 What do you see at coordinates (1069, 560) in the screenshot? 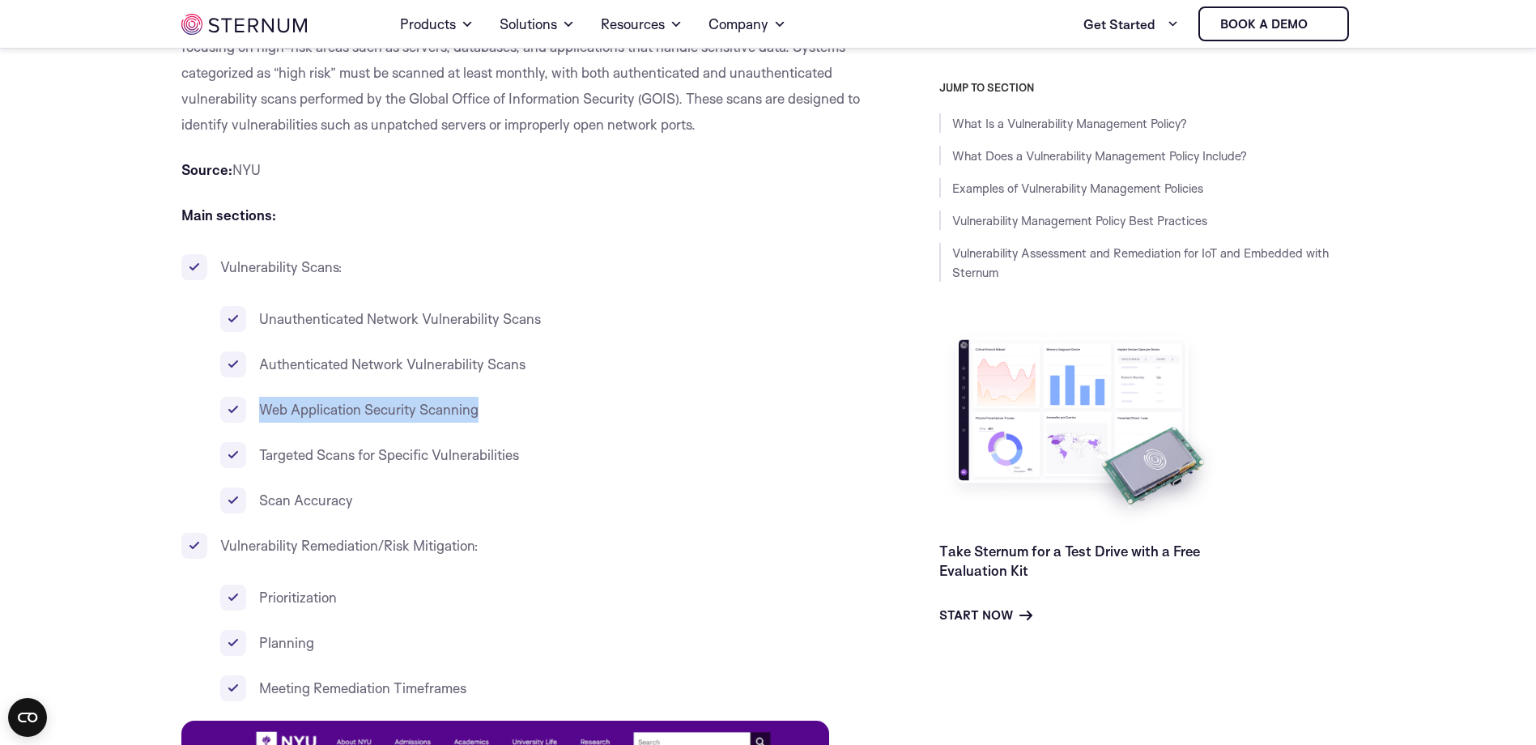
I see `a: Take Sternum for a Test Drive with a Free Evaluation Kit` at bounding box center [1069, 560].